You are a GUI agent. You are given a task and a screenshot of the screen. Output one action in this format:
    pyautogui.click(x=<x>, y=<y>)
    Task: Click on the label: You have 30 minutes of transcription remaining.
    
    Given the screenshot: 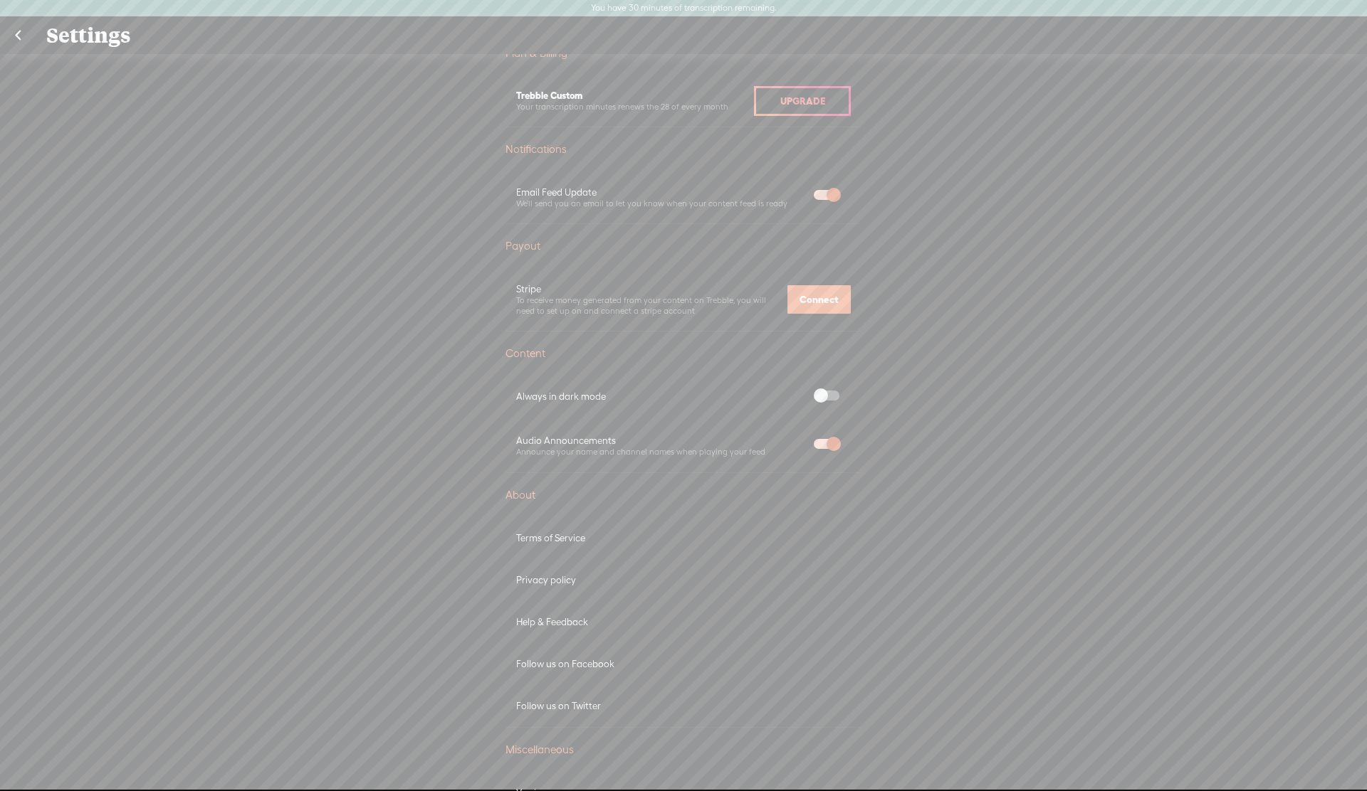 What is the action you would take?
    pyautogui.click(x=683, y=9)
    